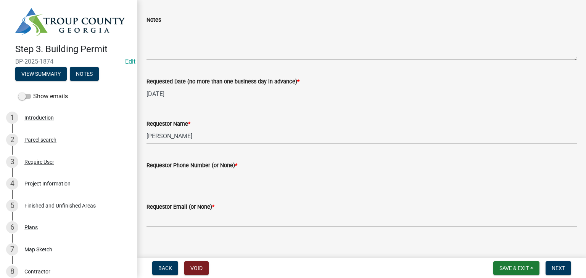  What do you see at coordinates (37, 272) in the screenshot?
I see `div: Contractor` at bounding box center [37, 272].